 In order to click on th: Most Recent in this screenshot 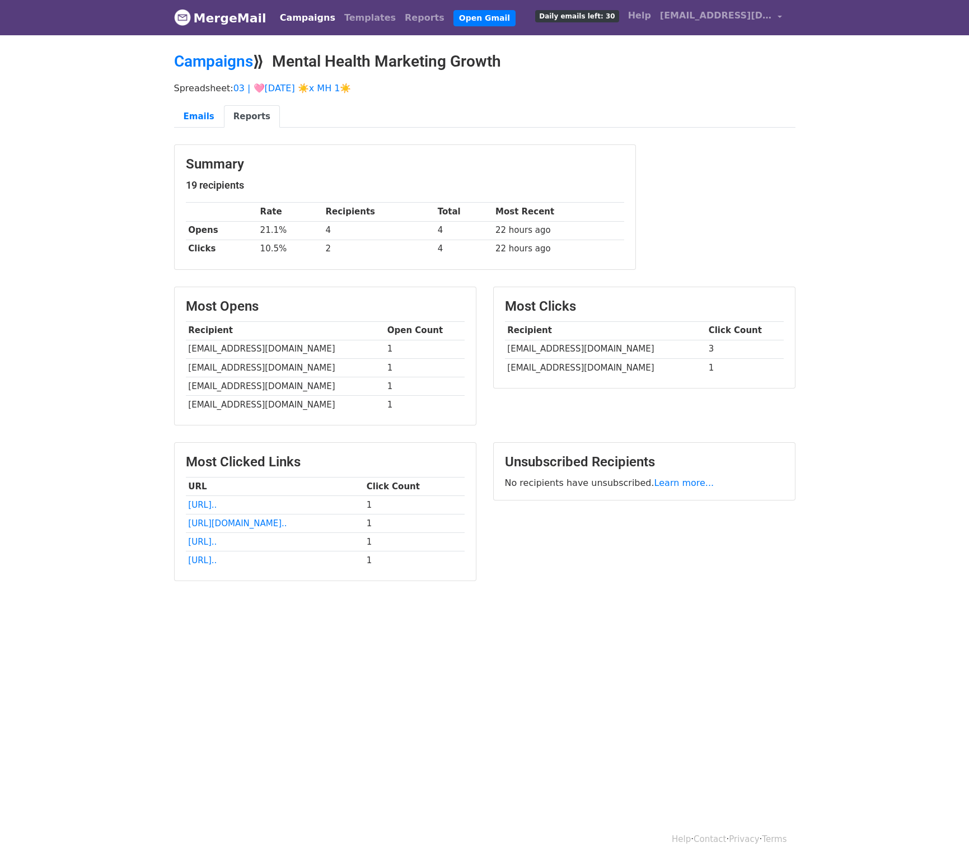, I will do `click(558, 212)`.